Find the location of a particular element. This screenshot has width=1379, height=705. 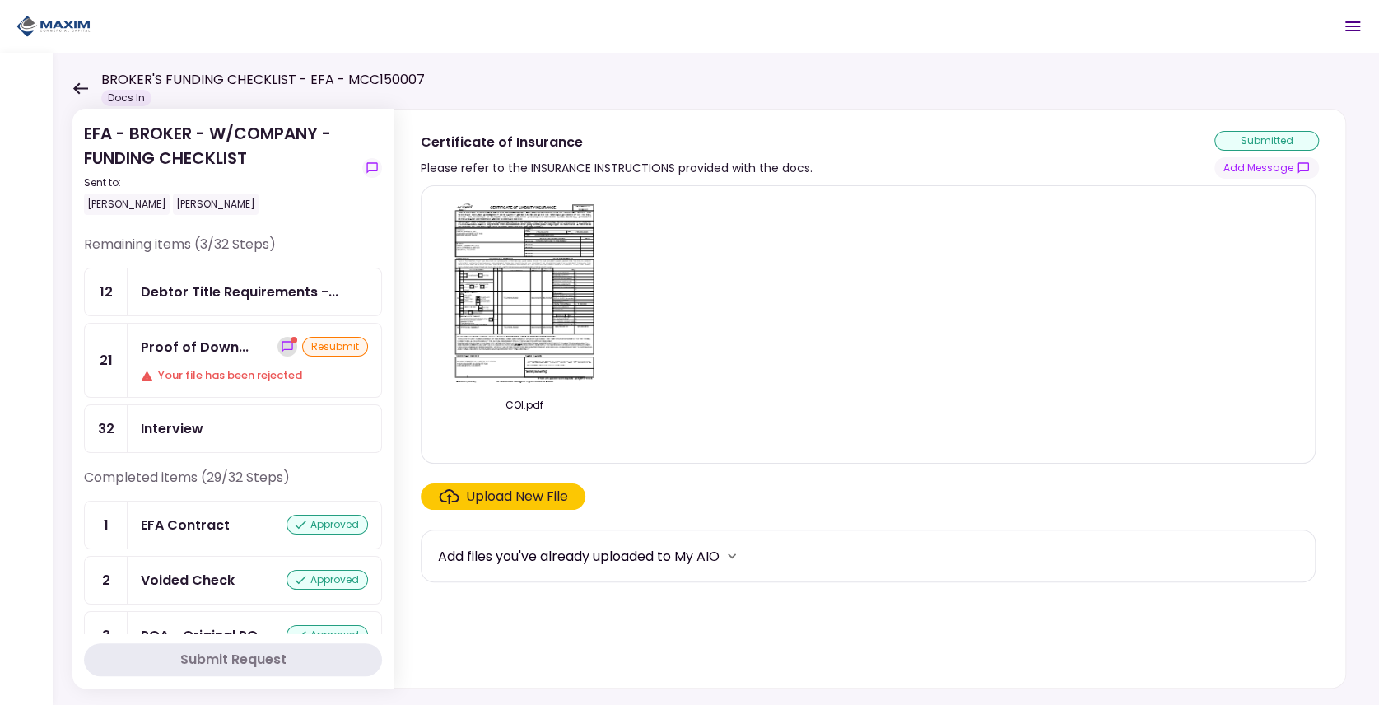

div: 1 is located at coordinates (106, 524).